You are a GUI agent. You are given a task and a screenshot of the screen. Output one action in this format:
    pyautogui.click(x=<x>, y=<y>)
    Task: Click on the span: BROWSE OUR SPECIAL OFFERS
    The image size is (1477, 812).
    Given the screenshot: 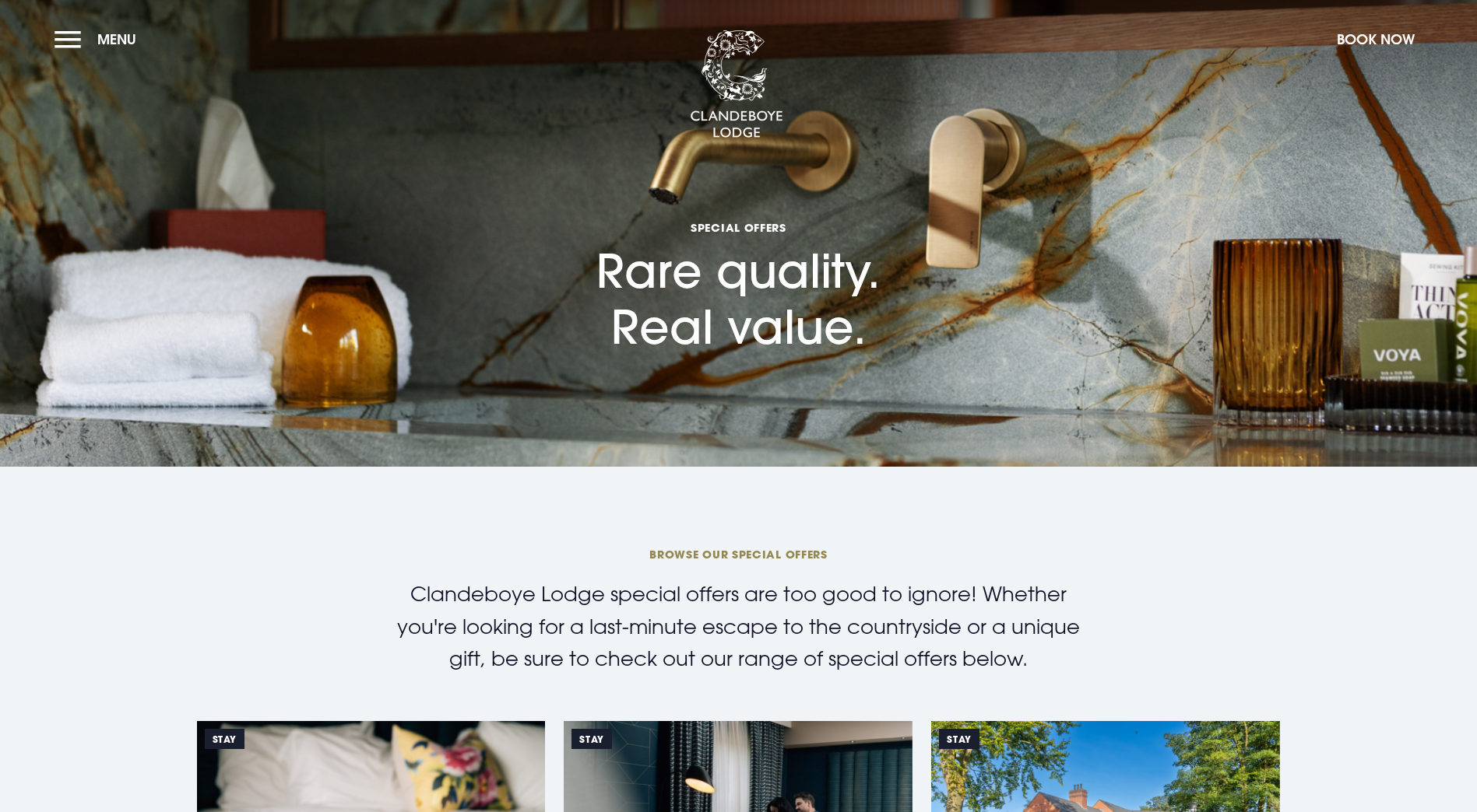 What is the action you would take?
    pyautogui.click(x=738, y=553)
    